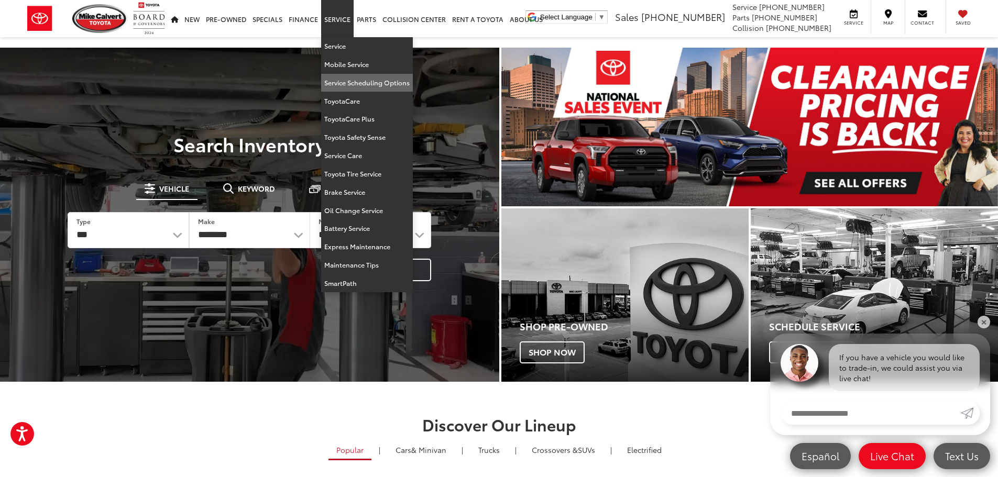  I want to click on a: Popular, so click(350, 451).